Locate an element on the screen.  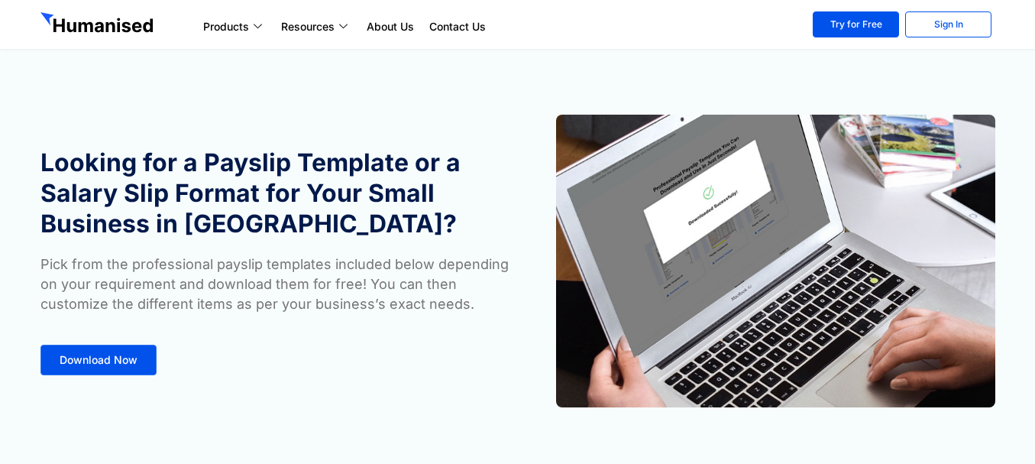
img: GetHumanised Logo is located at coordinates (99, 24).